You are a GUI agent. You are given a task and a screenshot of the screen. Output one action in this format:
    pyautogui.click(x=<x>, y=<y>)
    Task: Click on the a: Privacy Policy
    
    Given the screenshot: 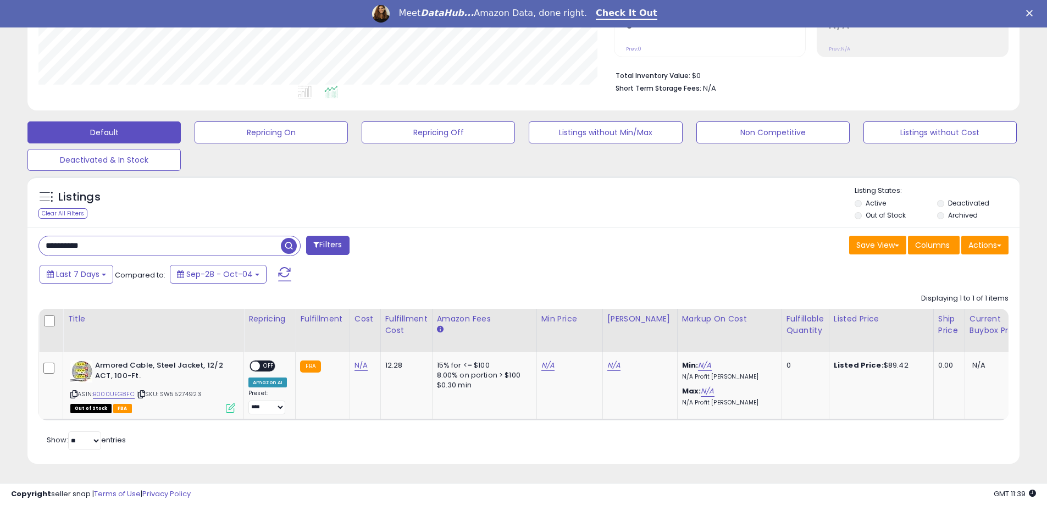 What is the action you would take?
    pyautogui.click(x=167, y=494)
    